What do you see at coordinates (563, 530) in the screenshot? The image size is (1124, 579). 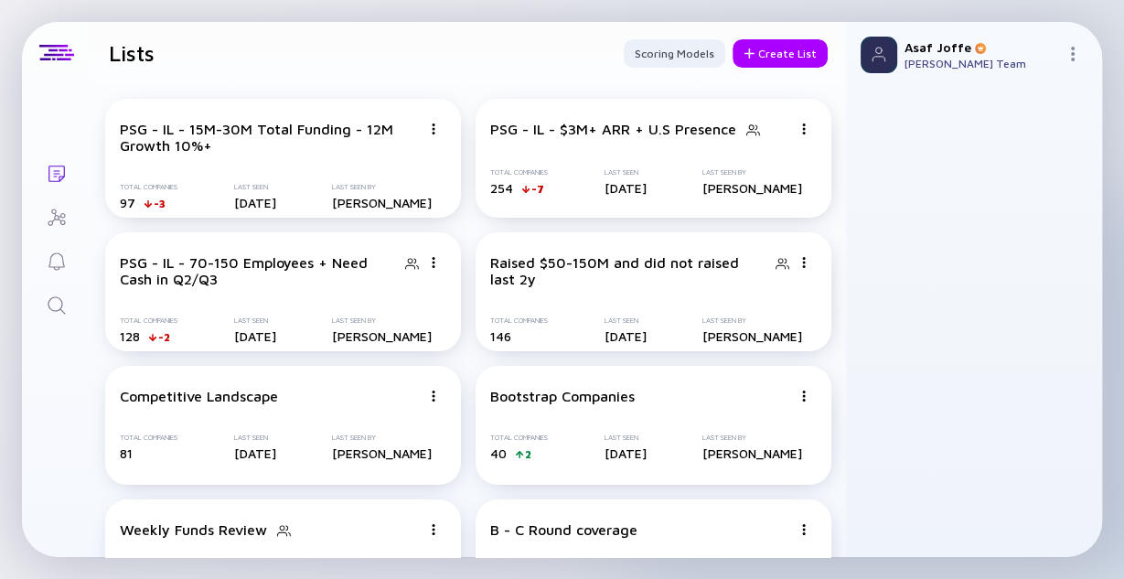 I see `div: B - C Round coverage` at bounding box center [563, 530].